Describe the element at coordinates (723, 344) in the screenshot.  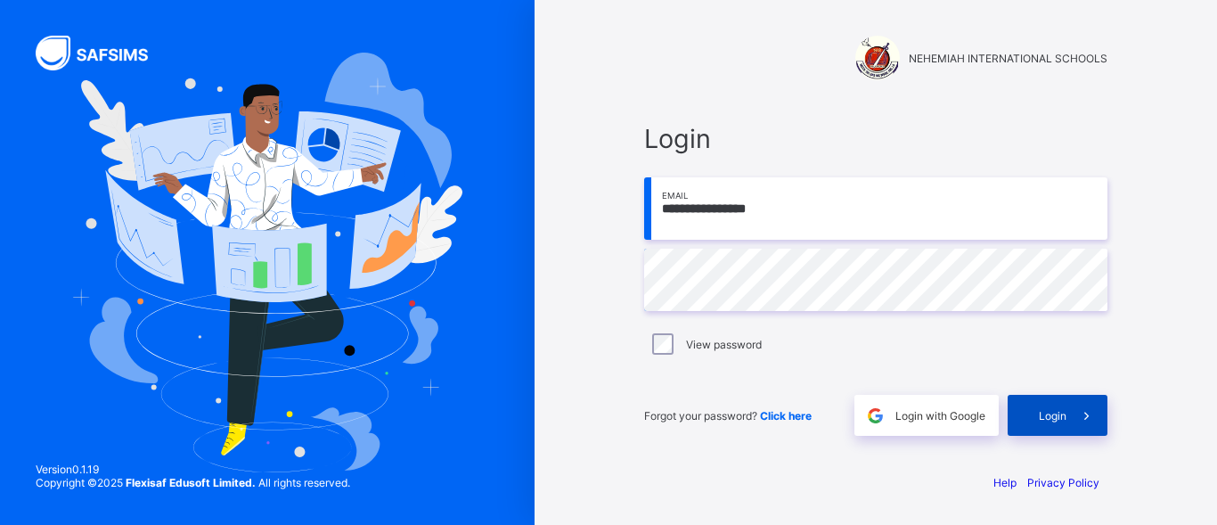
I see `label: View password` at that location.